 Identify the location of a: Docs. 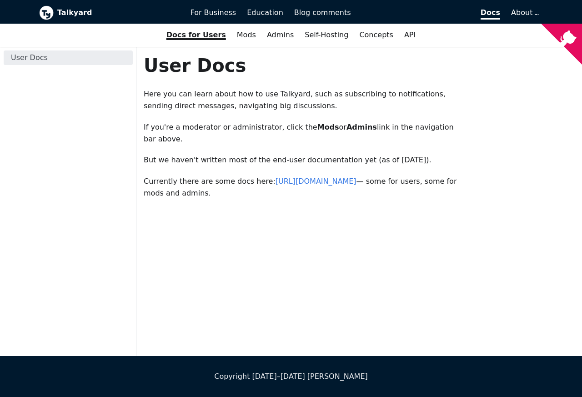
(431, 13).